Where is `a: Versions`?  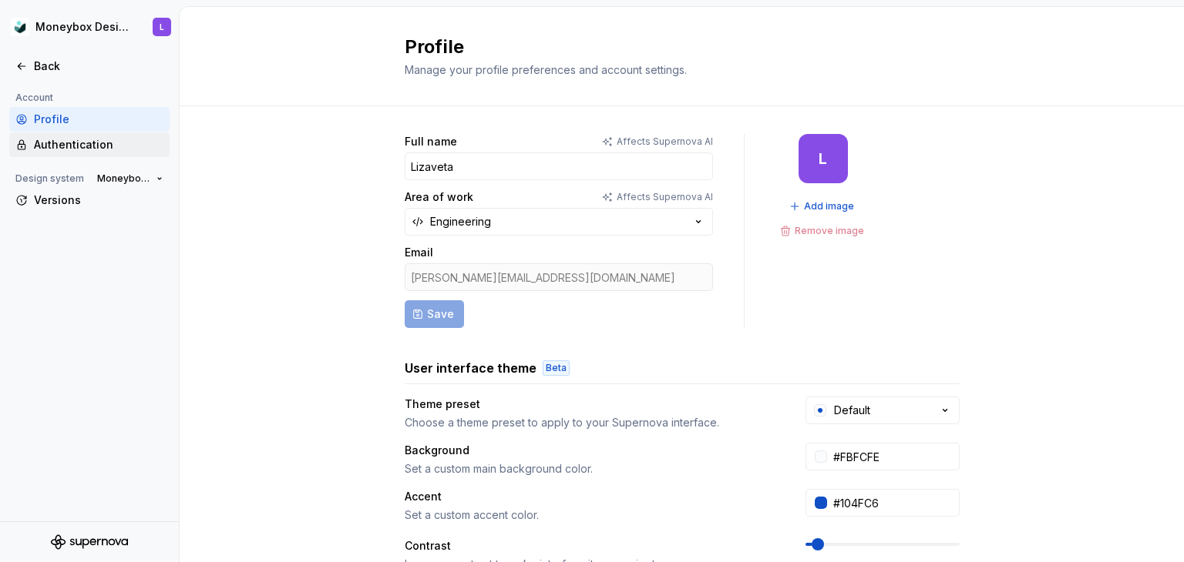 a: Versions is located at coordinates (89, 200).